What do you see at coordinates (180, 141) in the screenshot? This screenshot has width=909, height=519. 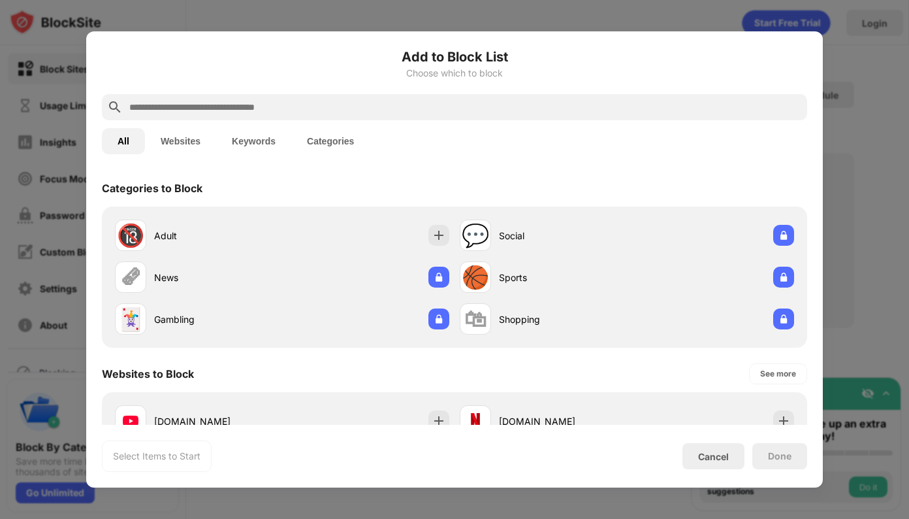 I see `button: Websites` at bounding box center [180, 141].